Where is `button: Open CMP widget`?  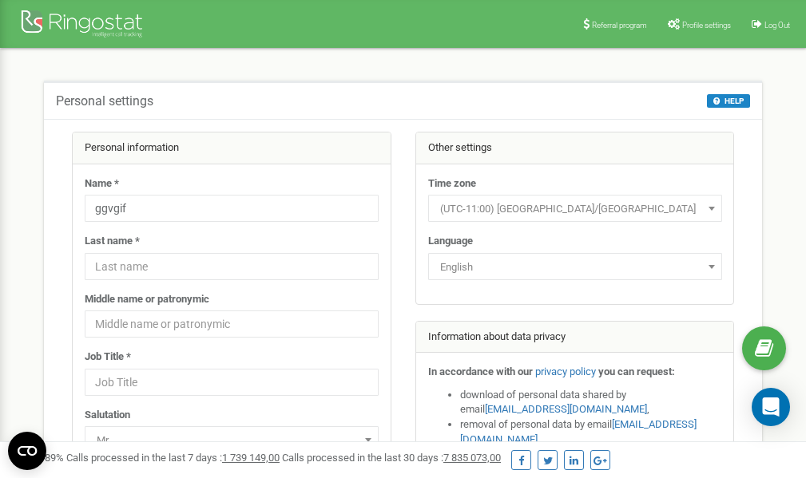 button: Open CMP widget is located at coordinates (27, 451).